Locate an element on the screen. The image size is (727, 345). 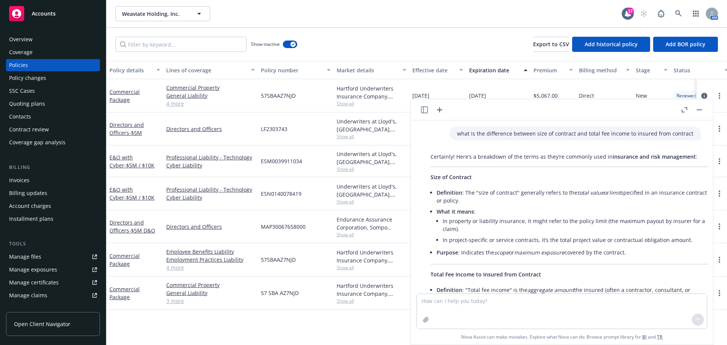
button: Expiration date is located at coordinates (498, 70).